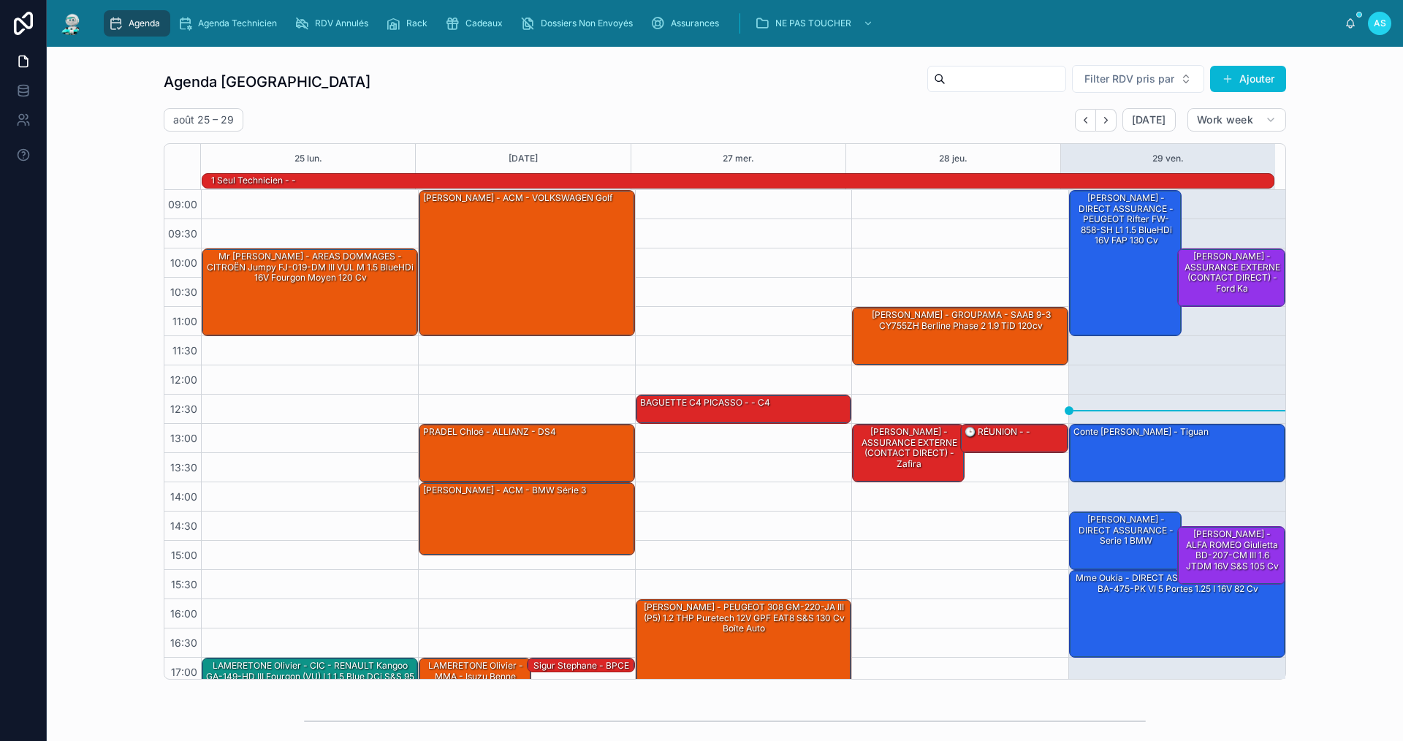 The image size is (1403, 741). Describe the element at coordinates (953, 159) in the screenshot. I see `div: 28 jeu.` at that location.